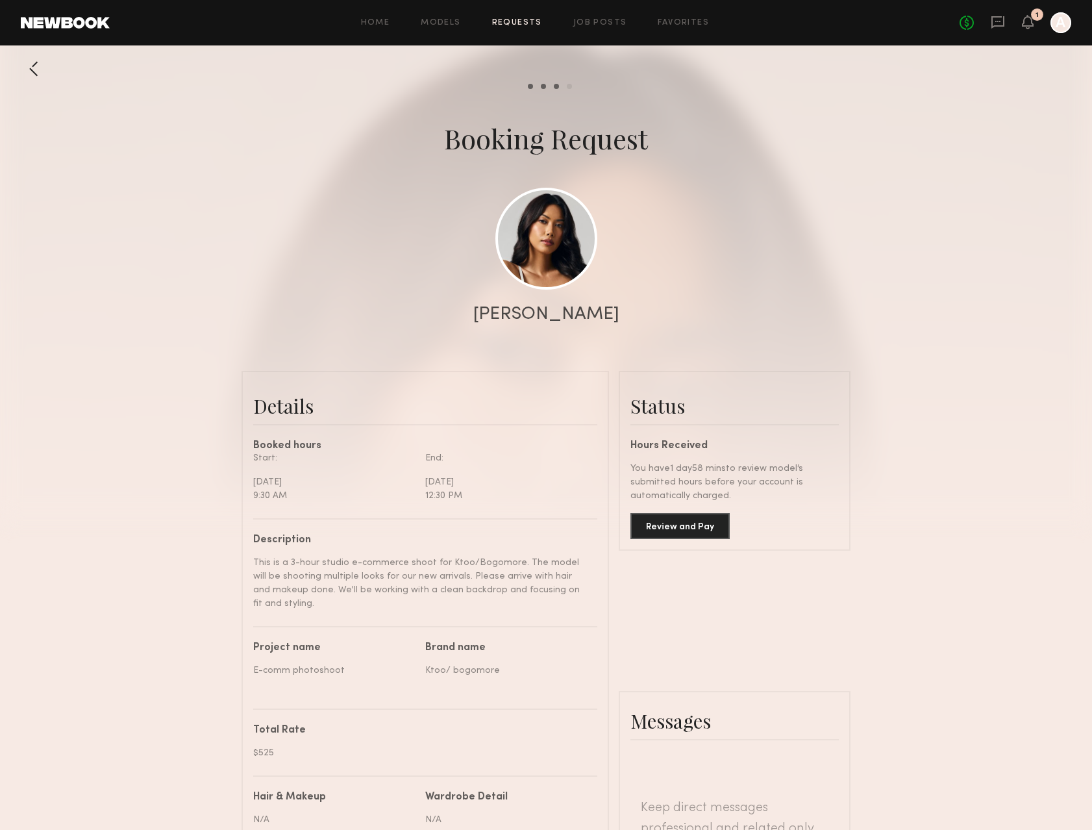  What do you see at coordinates (680, 526) in the screenshot?
I see `button: Review and Pay` at bounding box center [680, 526].